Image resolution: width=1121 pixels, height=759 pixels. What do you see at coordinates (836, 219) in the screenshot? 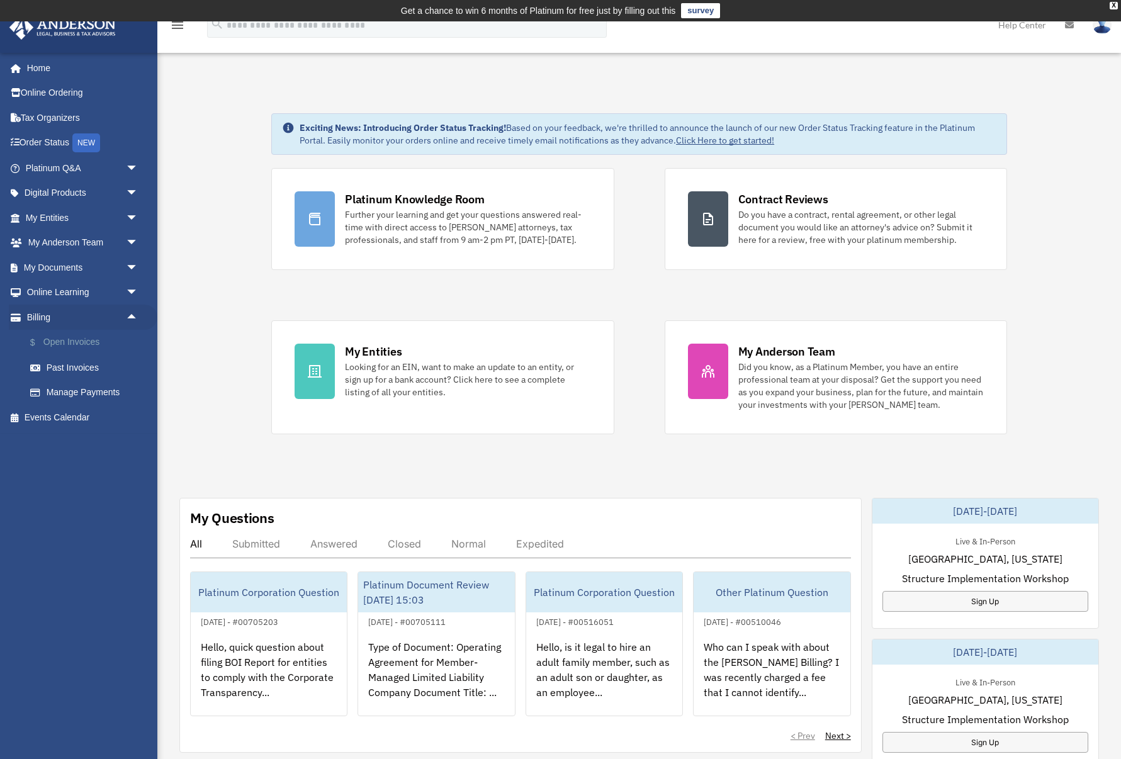
I see `a: Contract Reviews Do you have a contract, rental agreement, or other legal document you would like...` at bounding box center [836, 219].